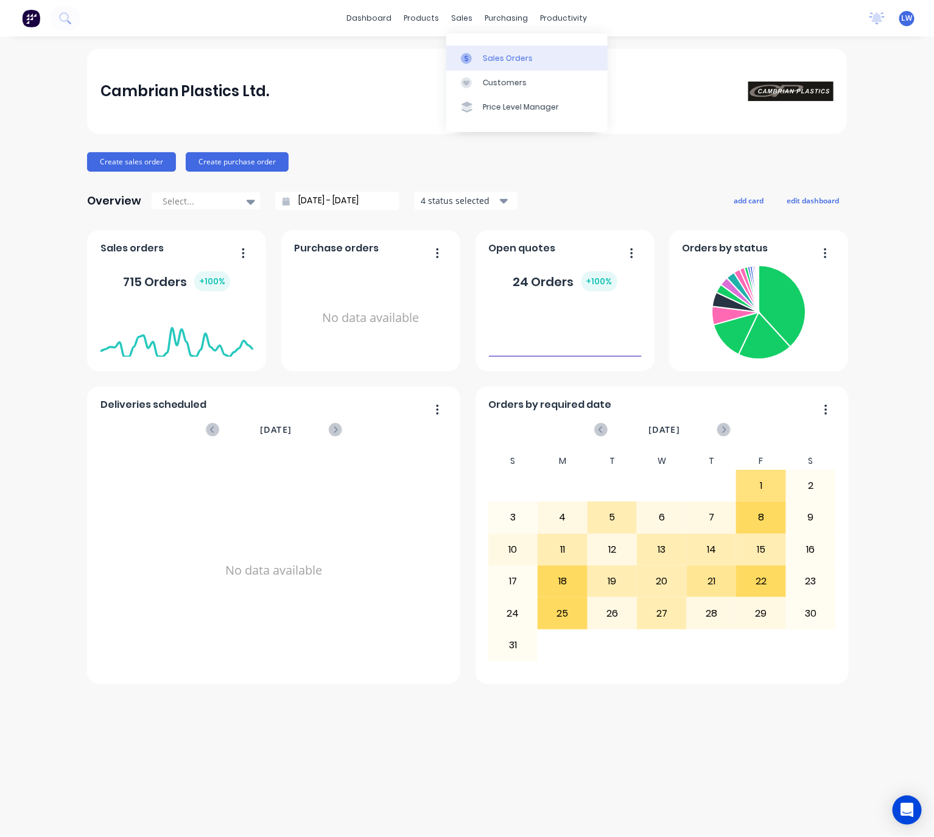  What do you see at coordinates (748, 200) in the screenshot?
I see `button: add card` at bounding box center [748, 200].